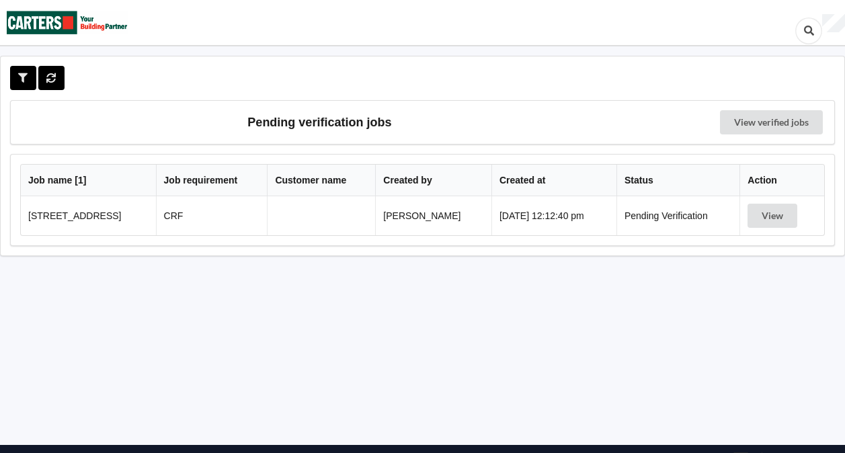 The image size is (845, 453). Describe the element at coordinates (678, 180) in the screenshot. I see `th: Status` at that location.